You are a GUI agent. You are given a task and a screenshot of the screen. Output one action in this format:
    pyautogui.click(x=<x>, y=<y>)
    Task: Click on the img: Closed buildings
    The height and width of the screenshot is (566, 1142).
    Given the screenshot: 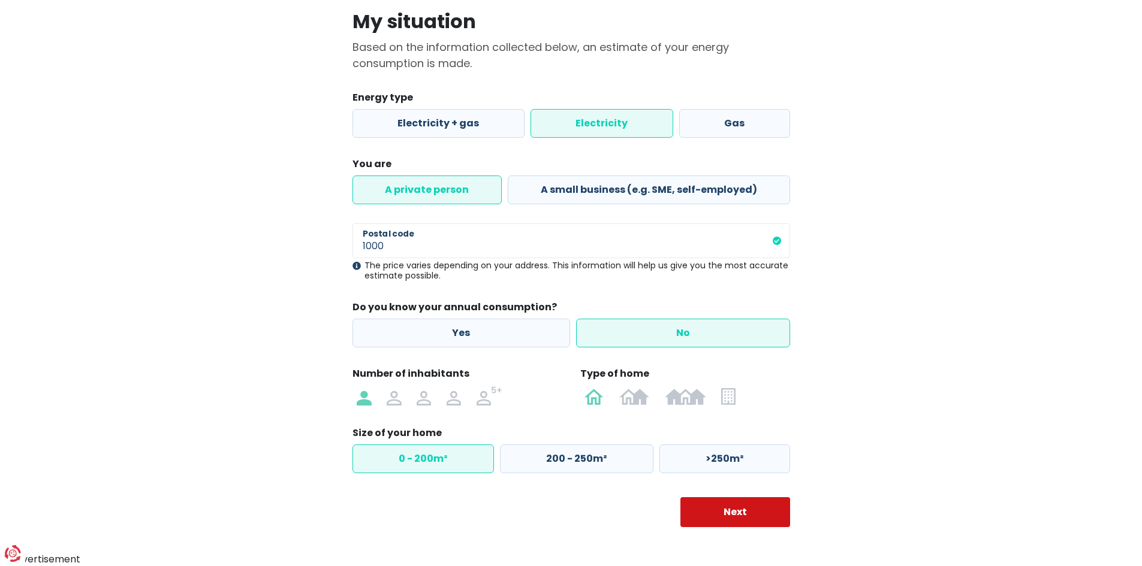 What is the action you would take?
    pyautogui.click(x=685, y=396)
    